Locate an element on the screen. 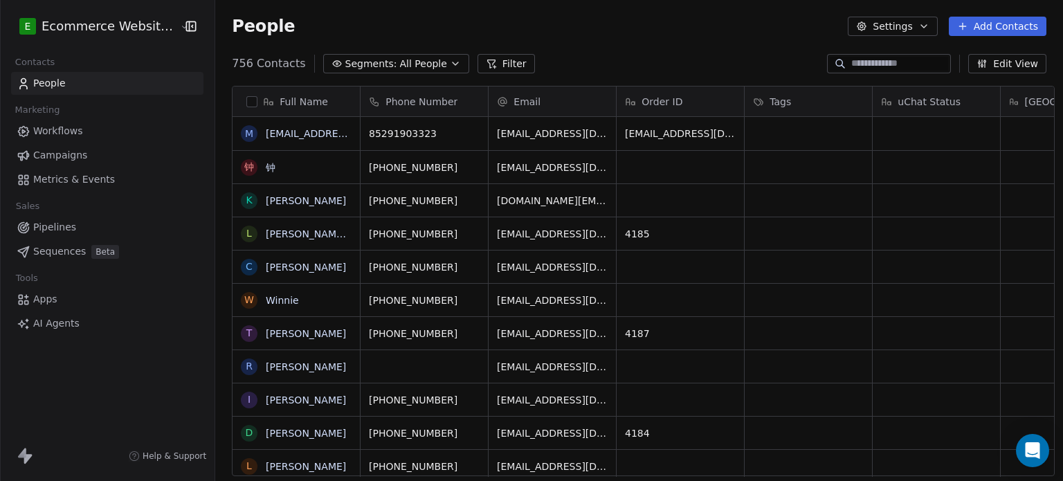 Image resolution: width=1063 pixels, height=481 pixels. div: Full Name is located at coordinates (296, 101).